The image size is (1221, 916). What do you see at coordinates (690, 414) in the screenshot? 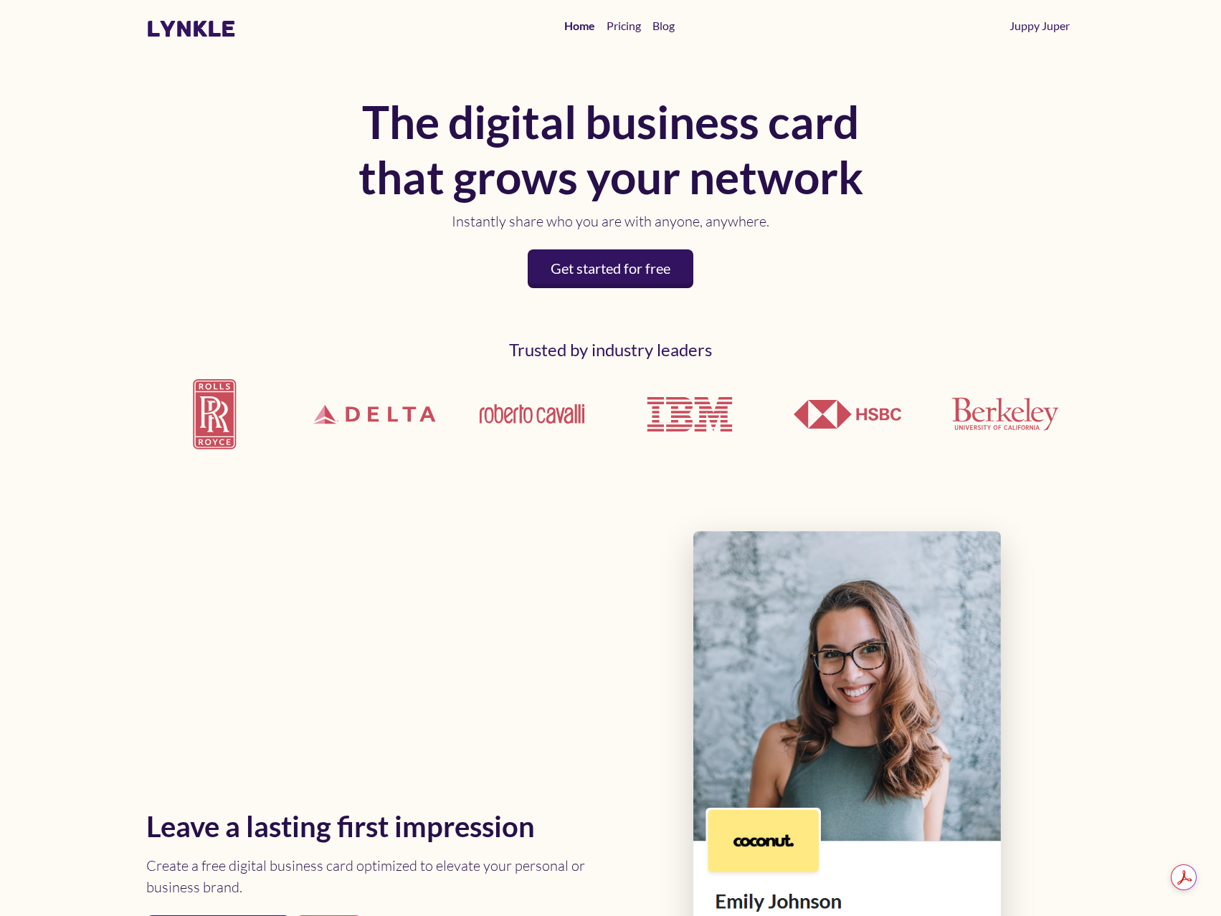
I see `img: IBM` at bounding box center [690, 414].